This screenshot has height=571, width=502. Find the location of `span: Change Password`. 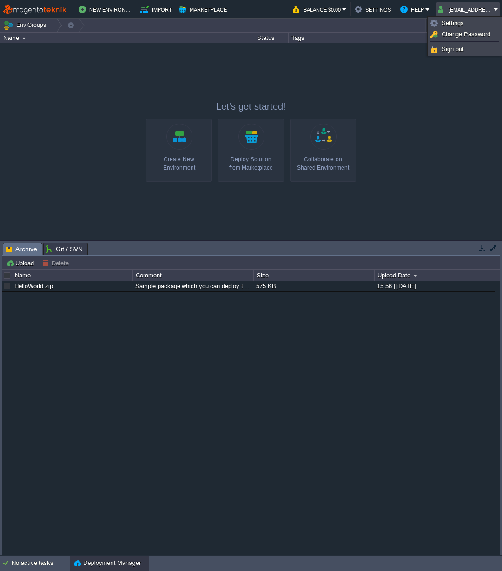

span: Change Password is located at coordinates (466, 34).